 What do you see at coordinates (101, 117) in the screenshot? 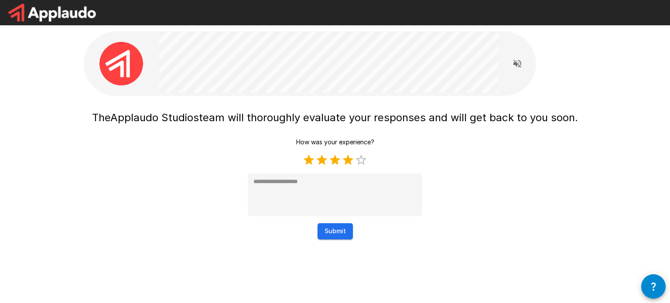
I see `span: The` at bounding box center [101, 117].